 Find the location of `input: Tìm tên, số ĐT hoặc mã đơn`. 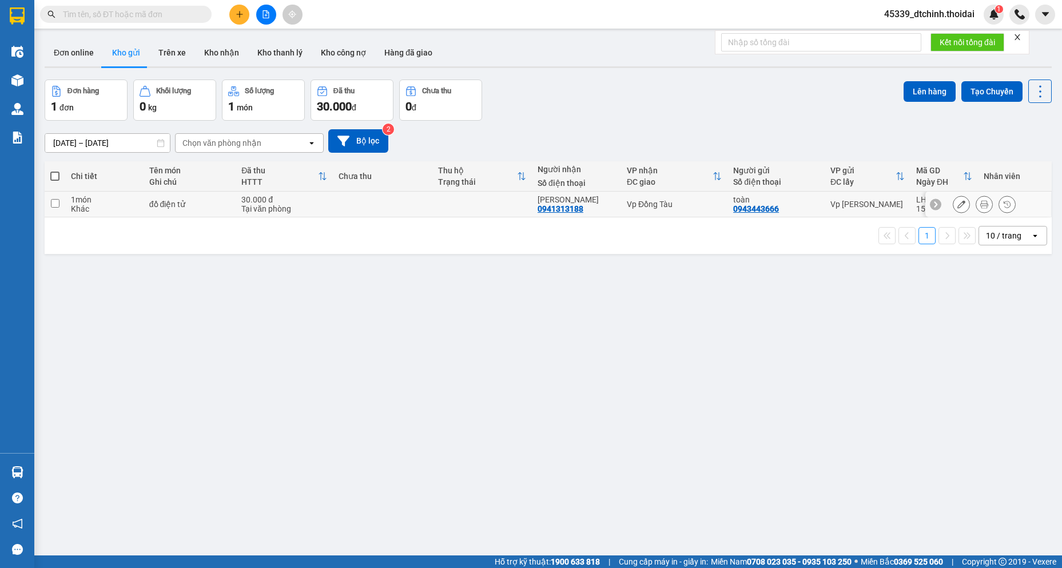

input: Tìm tên, số ĐT hoặc mã đơn is located at coordinates (130, 14).